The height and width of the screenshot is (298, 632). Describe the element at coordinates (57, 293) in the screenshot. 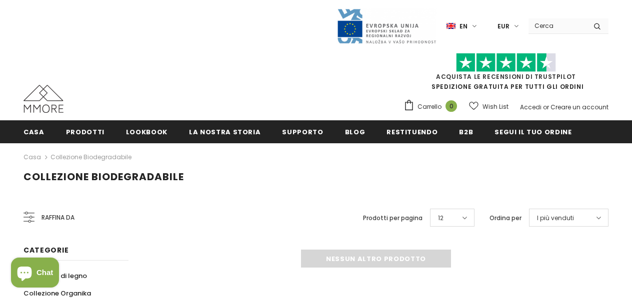

I see `span: Collezione Organika` at that location.